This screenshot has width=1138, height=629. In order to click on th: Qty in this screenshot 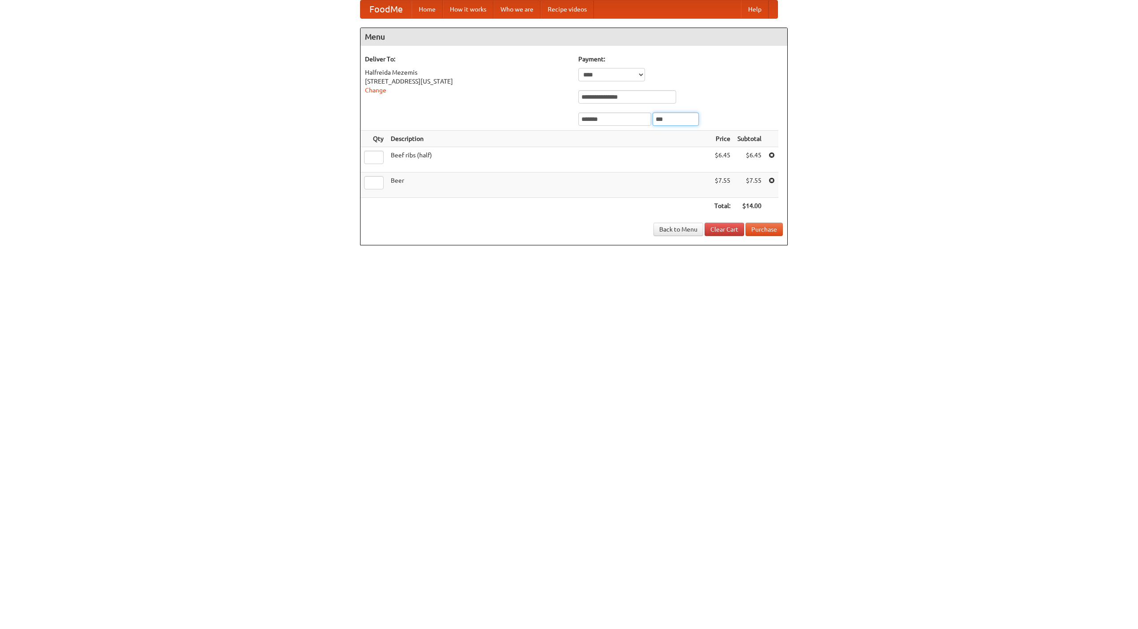, I will do `click(374, 139)`.